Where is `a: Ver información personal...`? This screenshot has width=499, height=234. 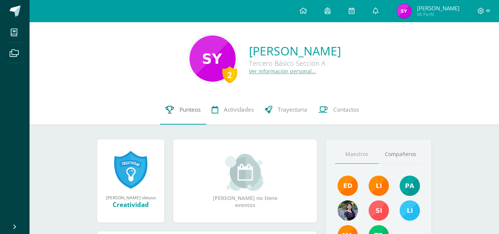 a: Ver información personal... is located at coordinates (283, 71).